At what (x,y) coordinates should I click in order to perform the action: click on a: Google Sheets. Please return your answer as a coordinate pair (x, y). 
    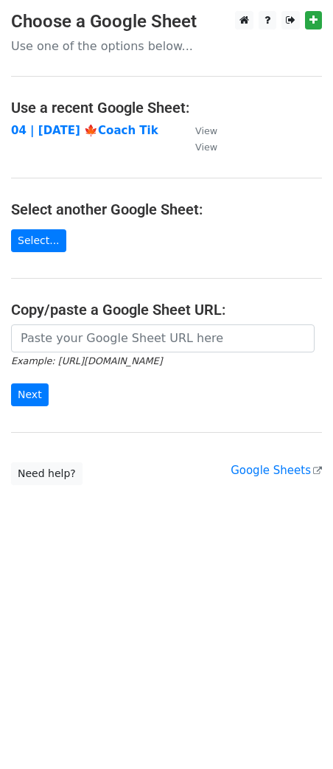
    Looking at the image, I should click on (277, 471).